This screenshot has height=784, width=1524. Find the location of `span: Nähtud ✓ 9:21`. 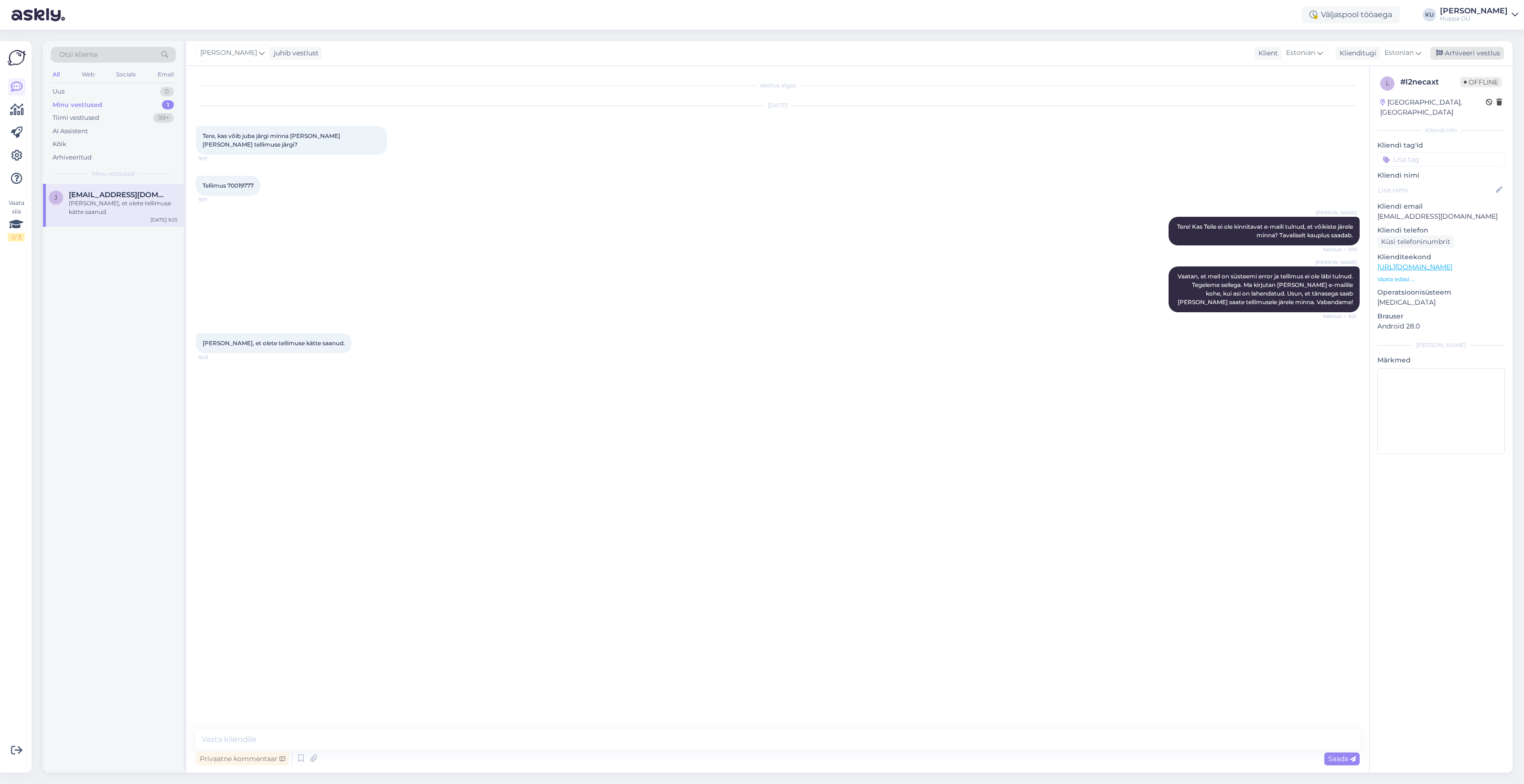

span: Nähtud ✓ 9:21 is located at coordinates (1339, 316).